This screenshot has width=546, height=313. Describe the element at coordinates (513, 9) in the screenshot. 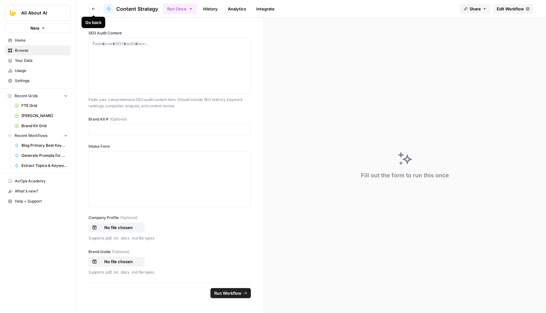

I see `a: Edit Workflow` at that location.